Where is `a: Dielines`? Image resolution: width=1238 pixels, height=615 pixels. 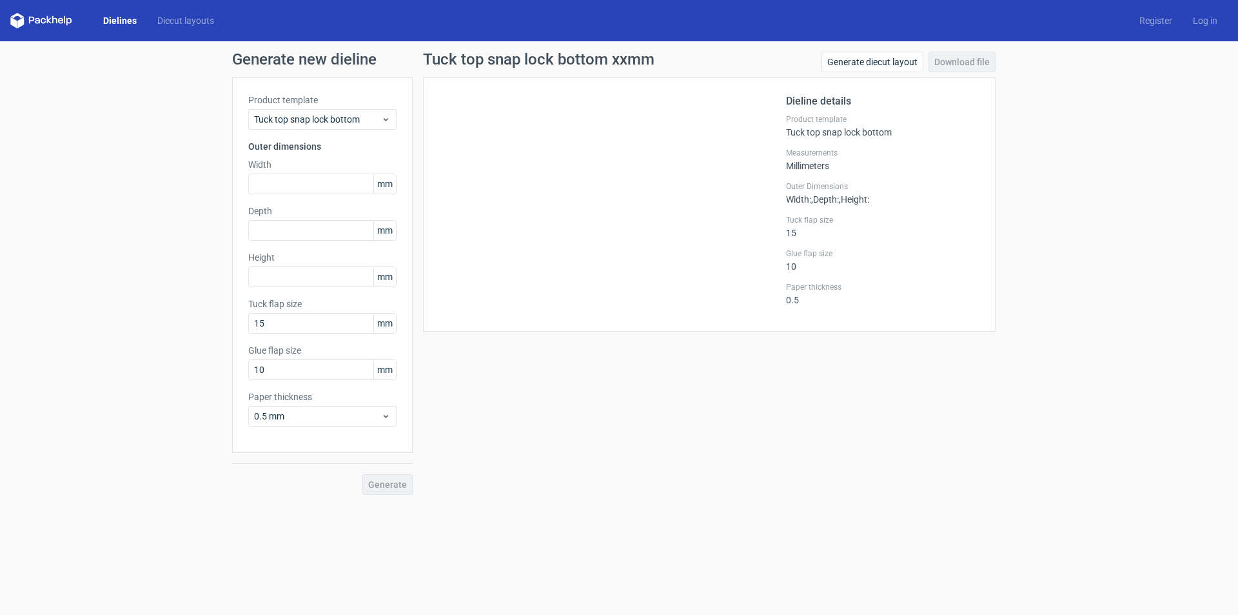 a: Dielines is located at coordinates (120, 21).